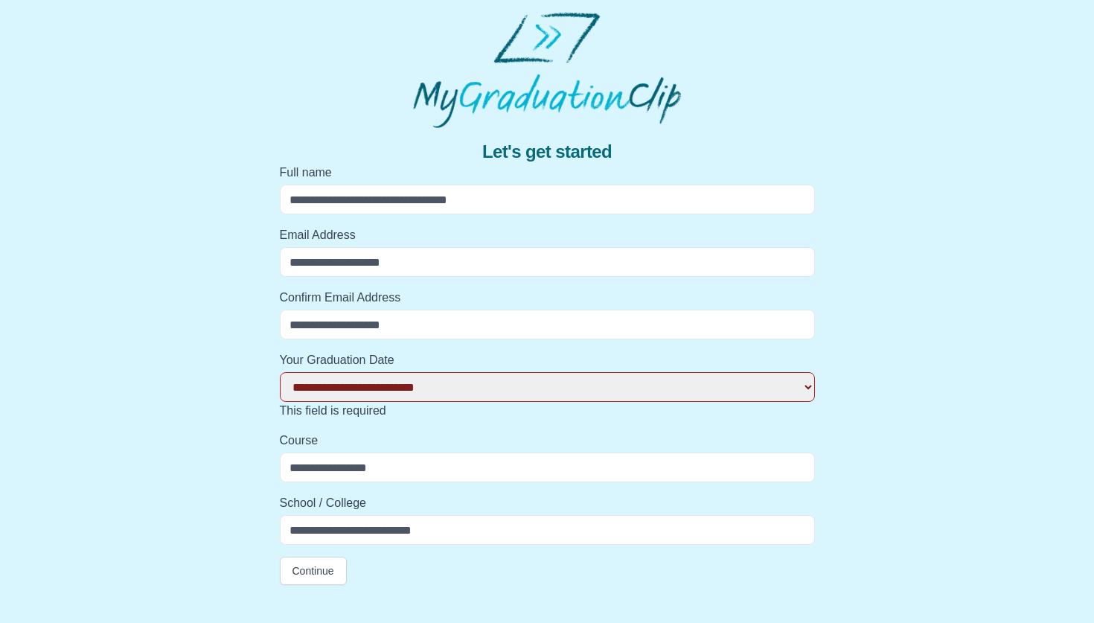 The width and height of the screenshot is (1094, 623). I want to click on label: Email Address, so click(547, 235).